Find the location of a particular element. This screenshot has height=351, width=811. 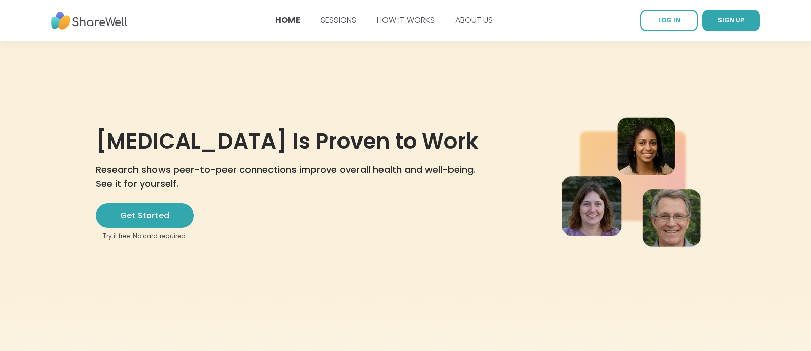

button: Get Started is located at coordinates (145, 216).